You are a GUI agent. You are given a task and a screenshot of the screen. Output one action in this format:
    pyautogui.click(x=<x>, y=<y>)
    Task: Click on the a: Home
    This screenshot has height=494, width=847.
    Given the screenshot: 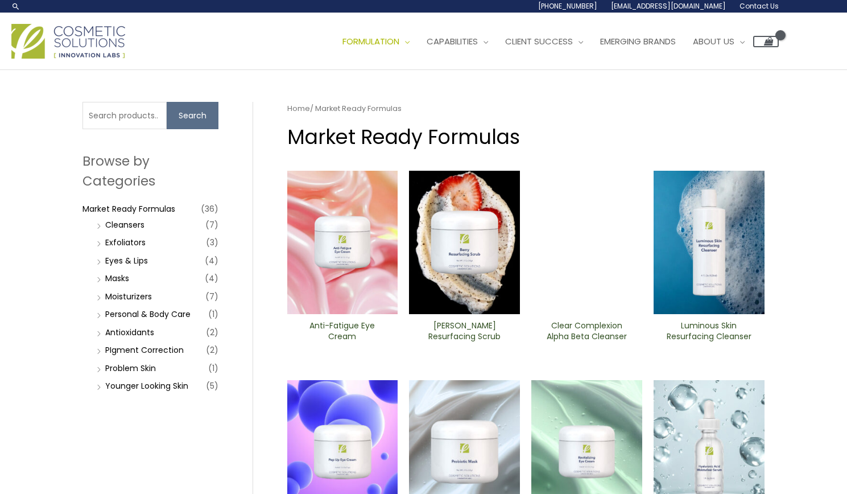 What is the action you would take?
    pyautogui.click(x=299, y=108)
    